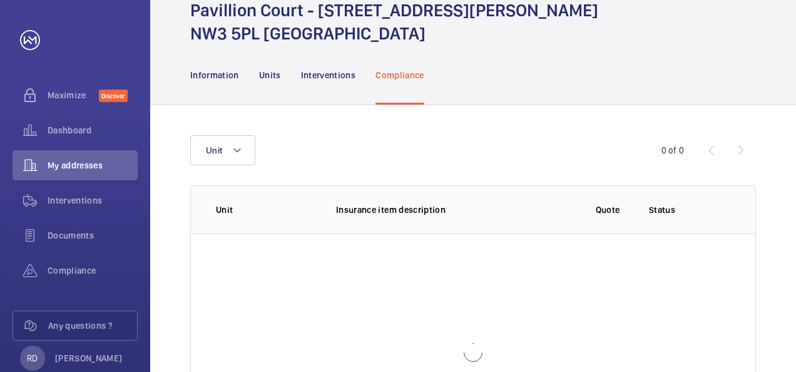  Describe the element at coordinates (93, 165) in the screenshot. I see `span: My addresses` at that location.